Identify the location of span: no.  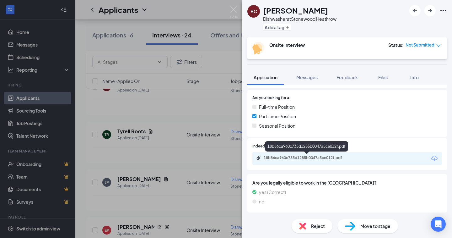
(262, 201).